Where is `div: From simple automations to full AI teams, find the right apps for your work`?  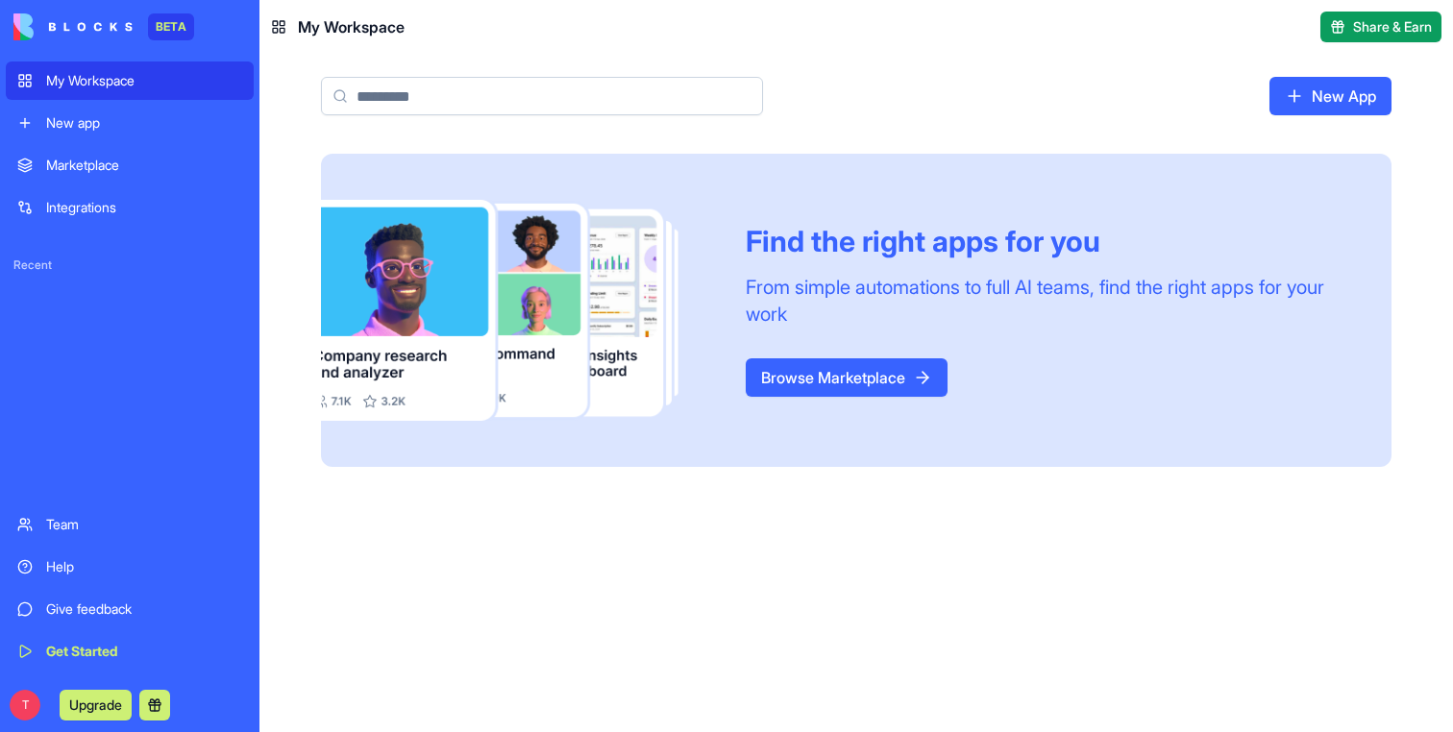 div: From simple automations to full AI teams, find the right apps for your work is located at coordinates (1046, 301).